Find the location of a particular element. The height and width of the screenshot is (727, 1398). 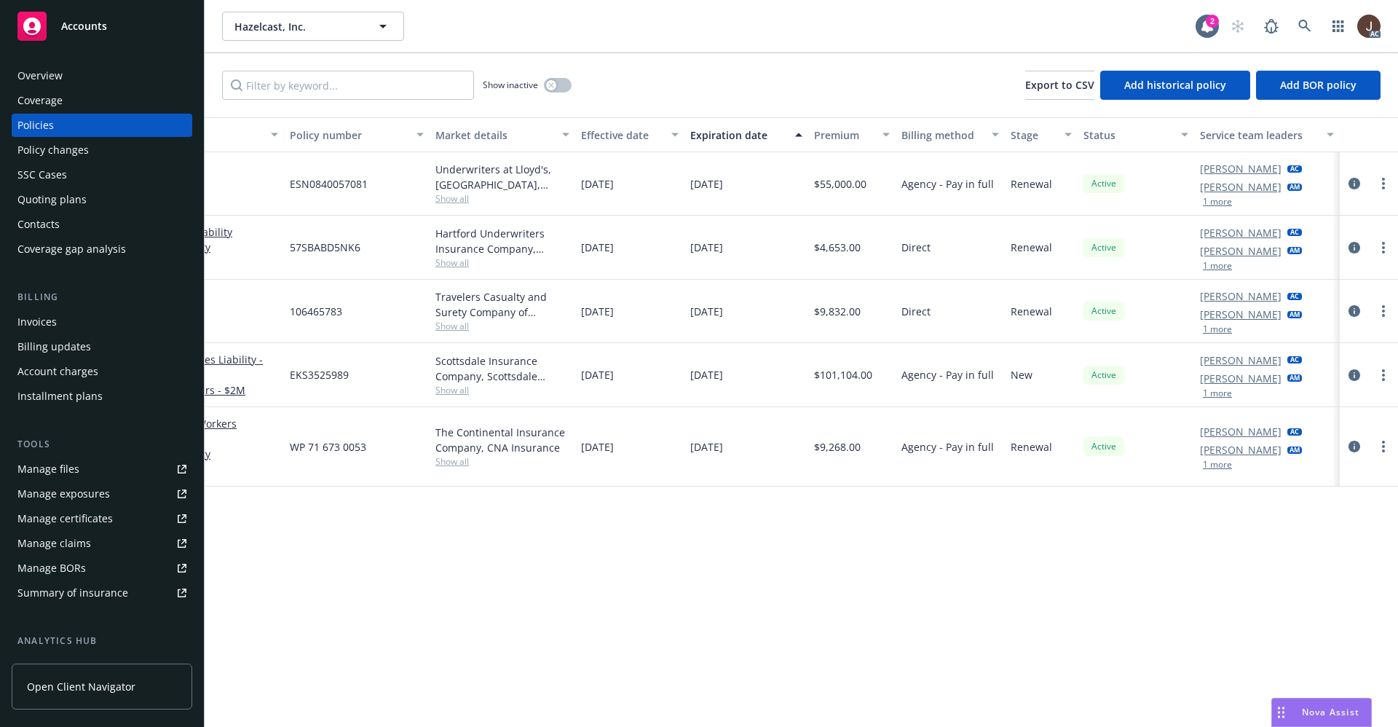

div: Coverage is located at coordinates (40, 100).